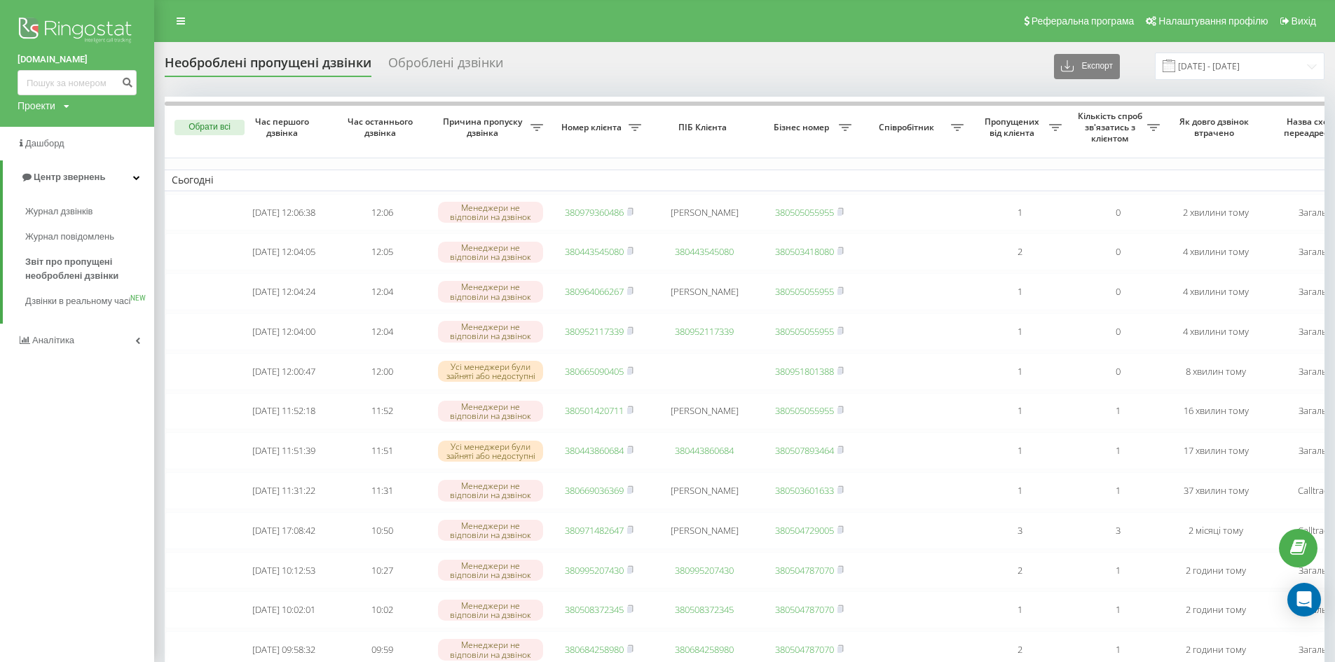 This screenshot has height=662, width=1335. Describe the element at coordinates (284, 127) in the screenshot. I see `span: Час першого дзвінка` at that location.